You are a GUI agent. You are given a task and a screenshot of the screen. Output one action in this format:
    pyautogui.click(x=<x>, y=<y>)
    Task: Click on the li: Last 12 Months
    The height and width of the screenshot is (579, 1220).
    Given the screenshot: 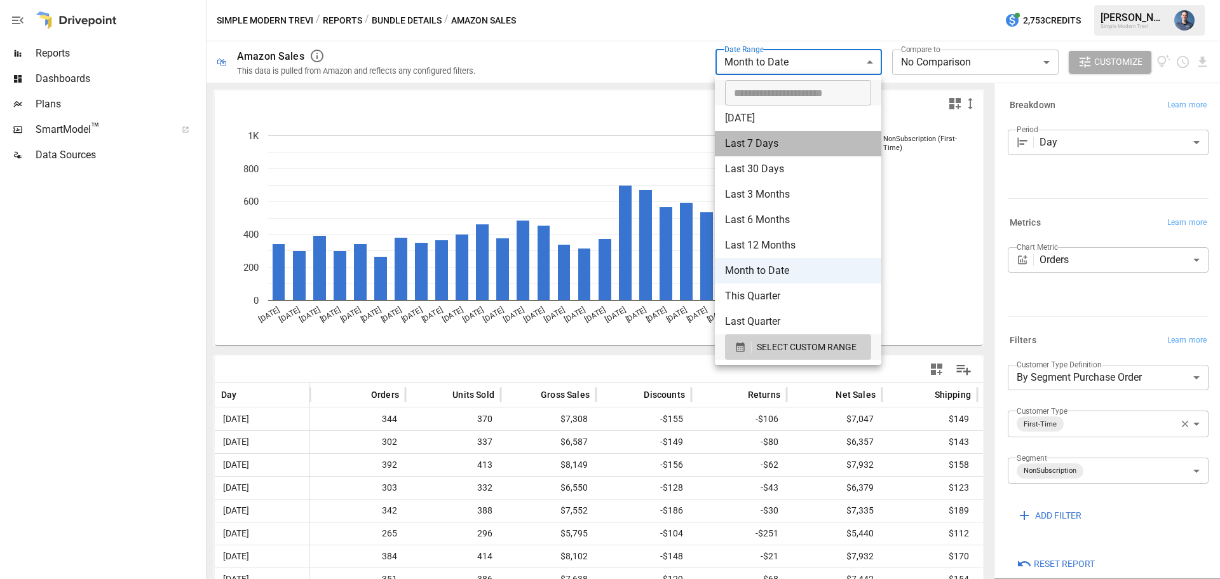 What is the action you would take?
    pyautogui.click(x=798, y=245)
    